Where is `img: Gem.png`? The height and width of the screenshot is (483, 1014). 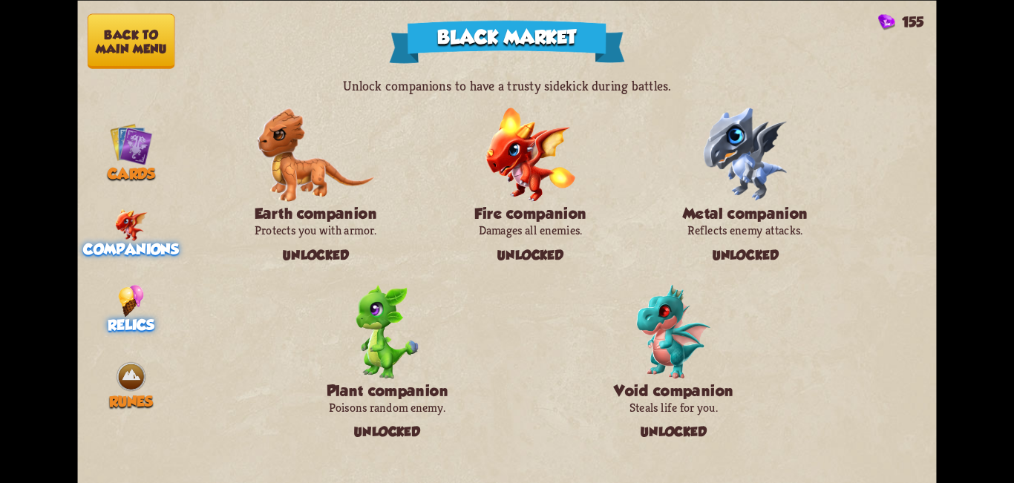 img: Gem.png is located at coordinates (886, 22).